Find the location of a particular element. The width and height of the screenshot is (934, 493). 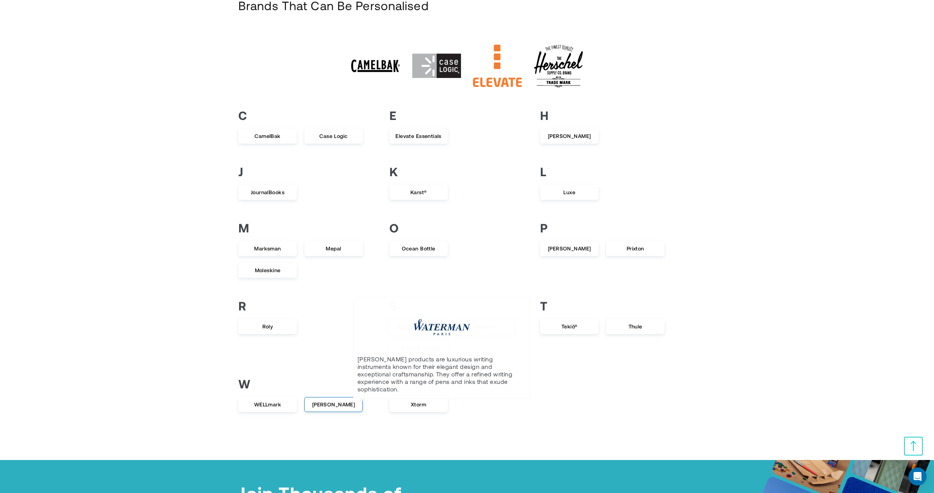

span: Prixton is located at coordinates (635, 248).